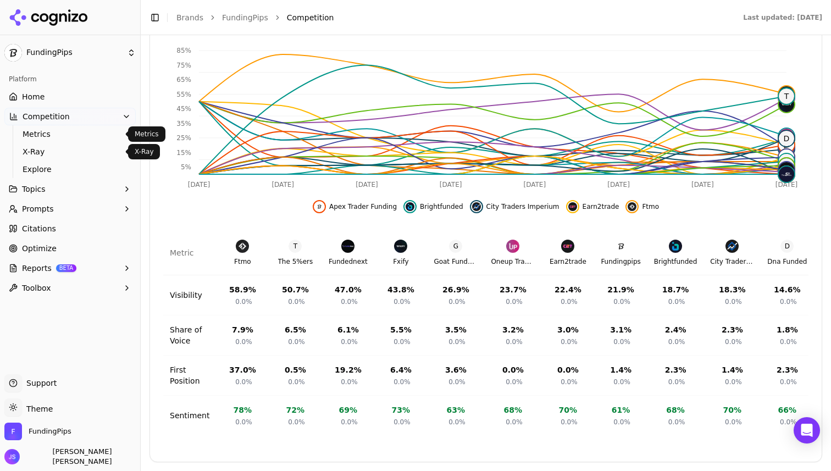 The height and width of the screenshot is (471, 831). What do you see at coordinates (676, 246) in the screenshot?
I see `img: Brightfunded` at bounding box center [676, 246].